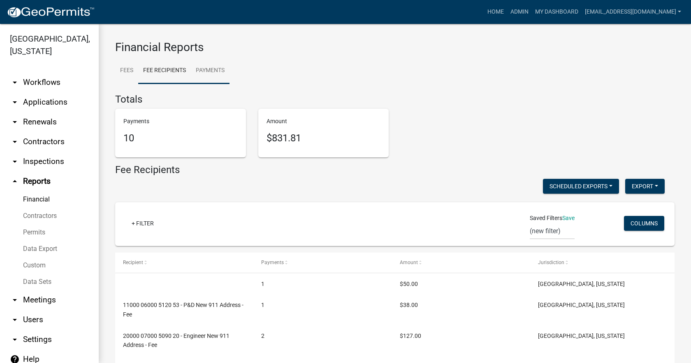 The width and height of the screenshot is (691, 363). What do you see at coordinates (409, 262) in the screenshot?
I see `span: Amount` at bounding box center [409, 262].